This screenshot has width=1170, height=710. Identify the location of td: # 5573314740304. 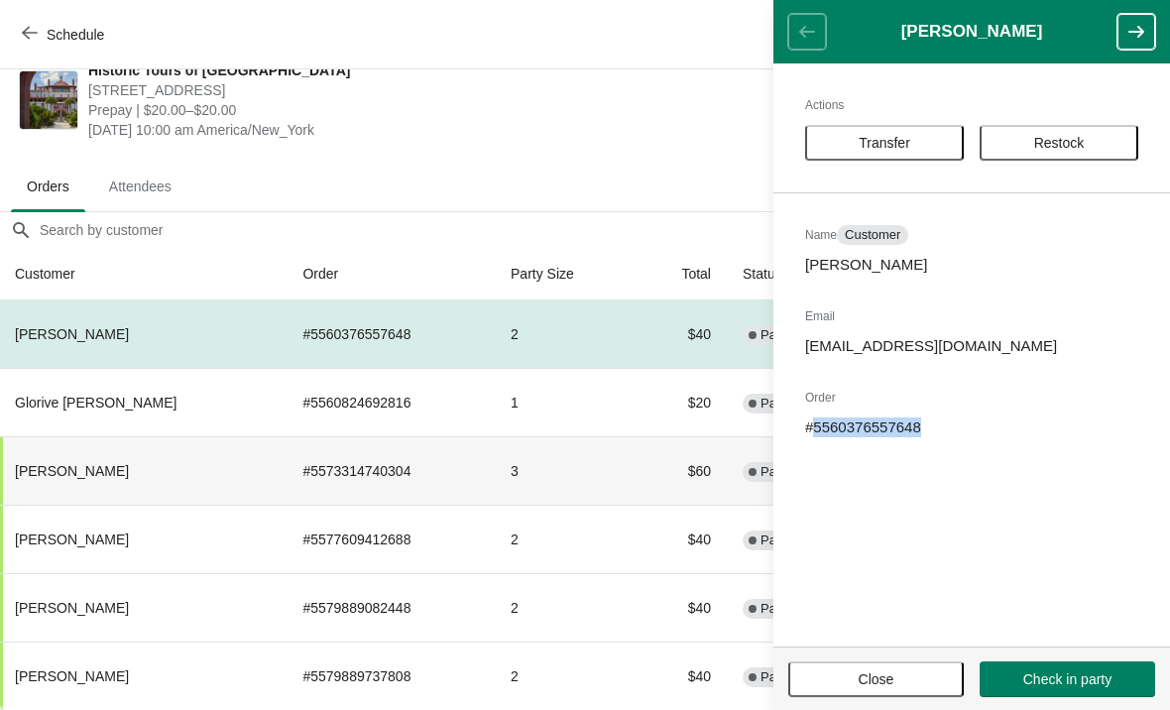
(391, 470).